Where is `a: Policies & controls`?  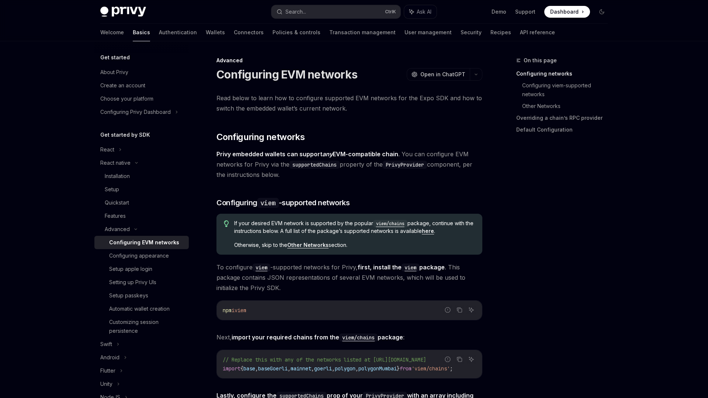
a: Policies & controls is located at coordinates (297, 32).